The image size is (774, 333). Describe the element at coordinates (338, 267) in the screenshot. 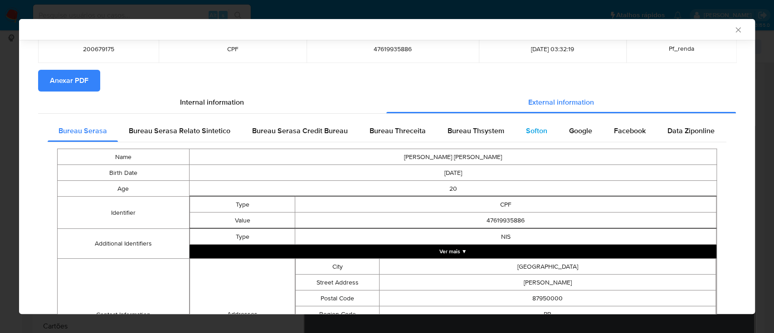

I see `td: City` at that location.